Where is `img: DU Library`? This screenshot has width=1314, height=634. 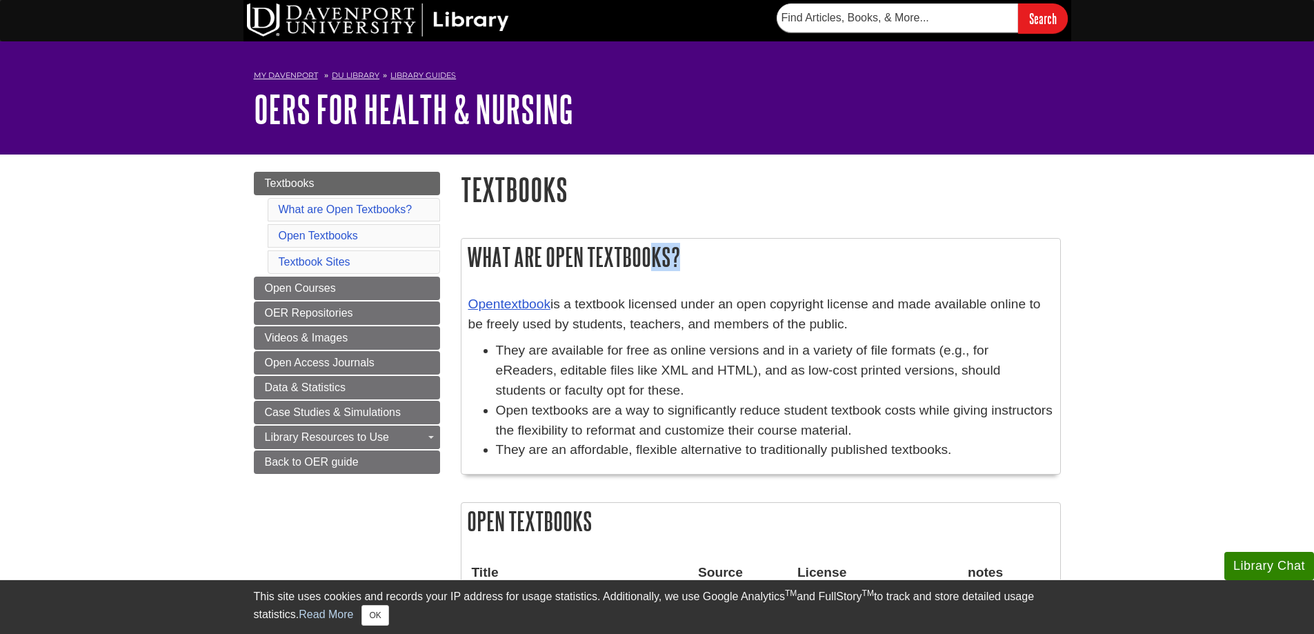
img: DU Library is located at coordinates (378, 20).